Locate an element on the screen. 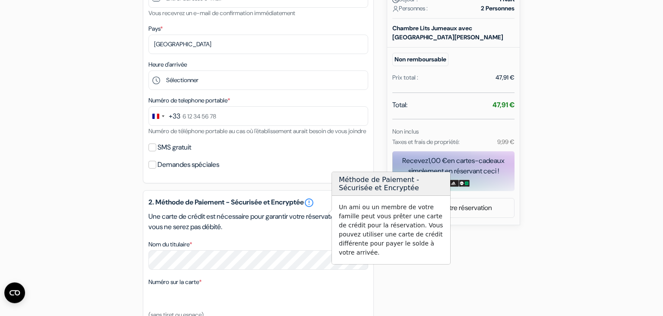 Image resolution: width=663 pixels, height=316 pixels. span: Total: is located at coordinates (400, 105).